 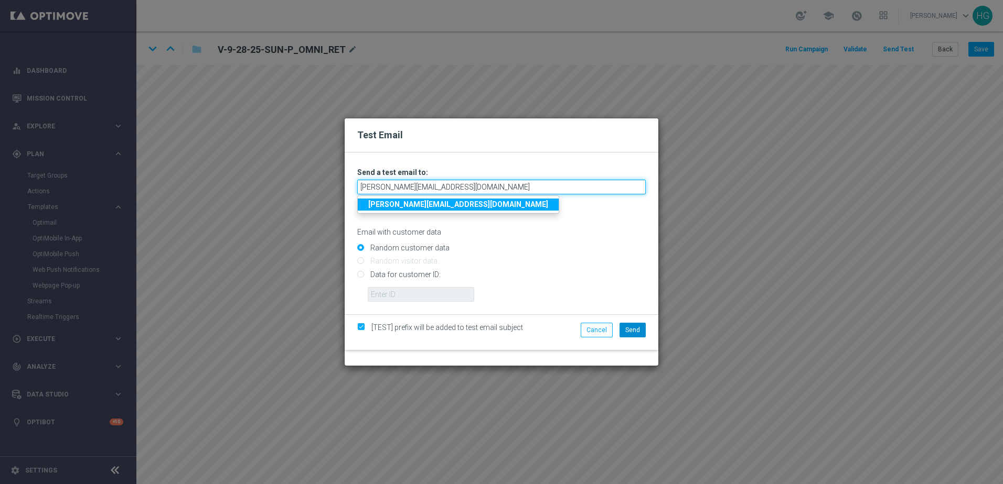 I want to click on h3: Send a test email to:, so click(x=501, y=173).